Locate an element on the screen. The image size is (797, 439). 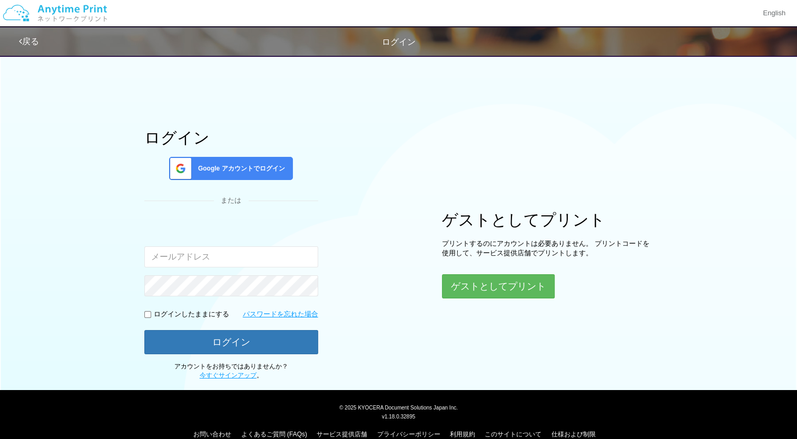
p: ログインしたままにする is located at coordinates (191, 314).